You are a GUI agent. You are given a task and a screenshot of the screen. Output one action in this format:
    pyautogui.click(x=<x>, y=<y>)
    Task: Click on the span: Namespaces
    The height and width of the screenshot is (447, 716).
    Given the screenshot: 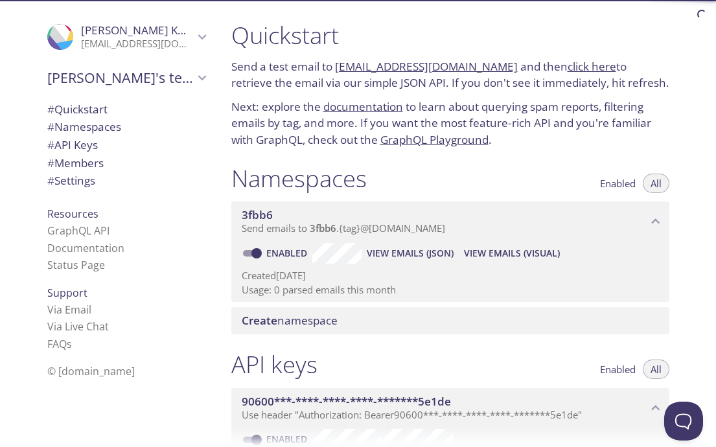 What is the action you would take?
    pyautogui.click(x=84, y=126)
    